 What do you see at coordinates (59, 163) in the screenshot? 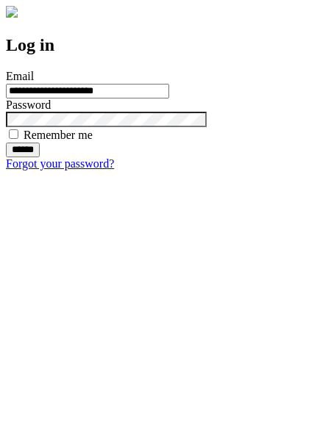
I see `a: Forgot your password?` at bounding box center [59, 163].